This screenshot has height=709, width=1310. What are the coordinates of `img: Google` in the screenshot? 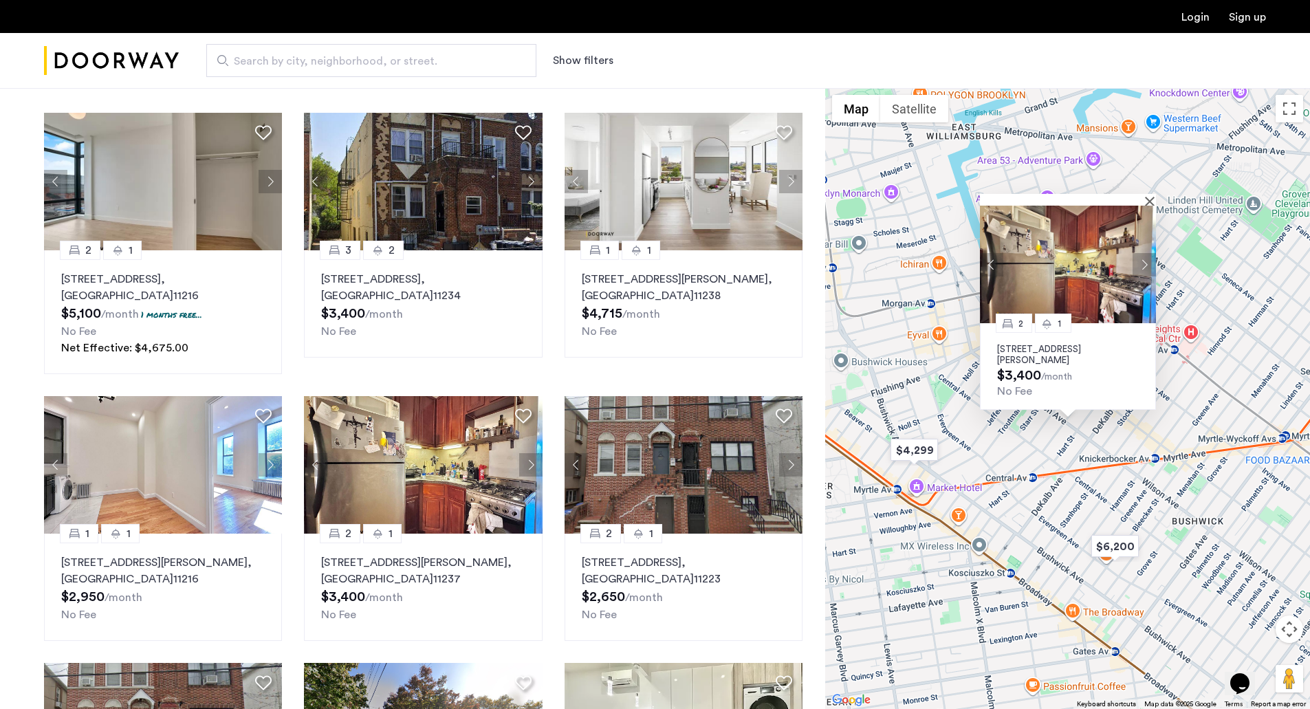 It's located at (851, 700).